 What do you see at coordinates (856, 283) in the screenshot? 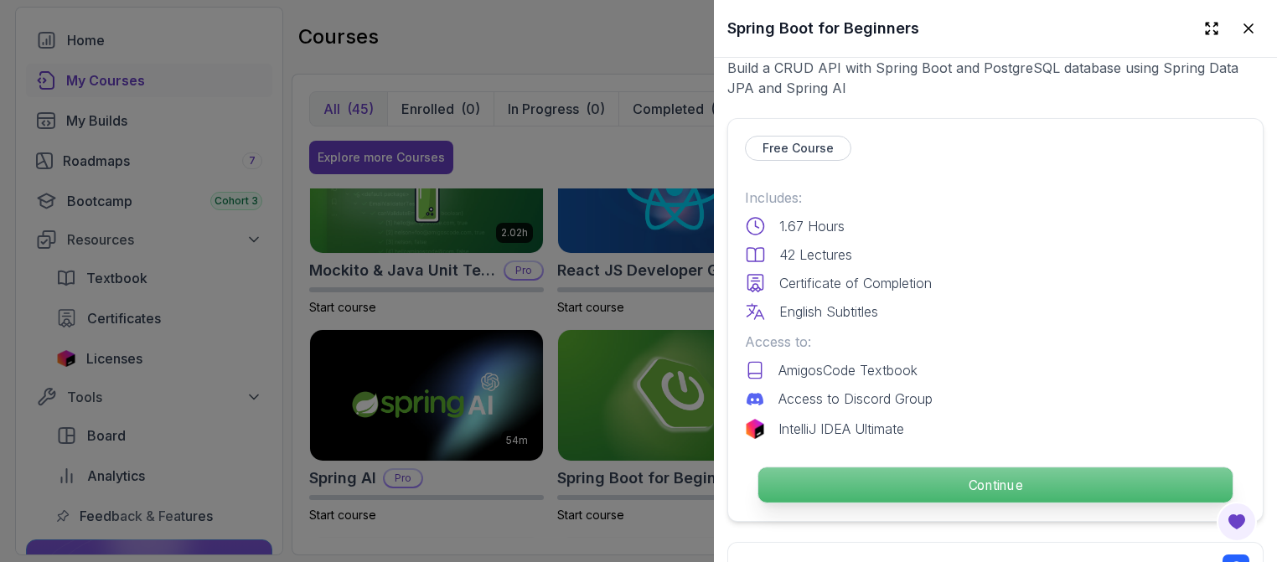
I see `p: Certificate of Completion` at bounding box center [856, 283].